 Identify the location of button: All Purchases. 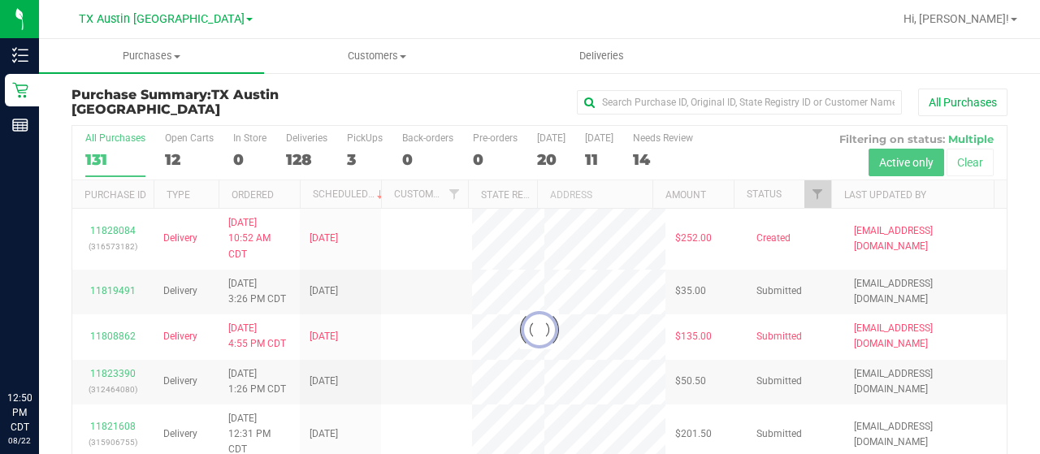
(963, 102).